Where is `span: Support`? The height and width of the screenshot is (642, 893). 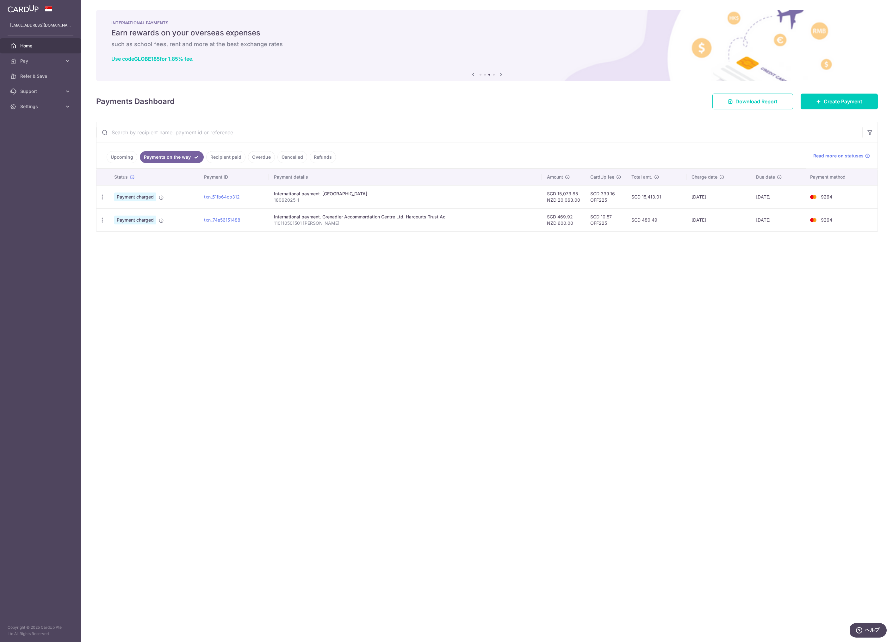
span: Support is located at coordinates (41, 91).